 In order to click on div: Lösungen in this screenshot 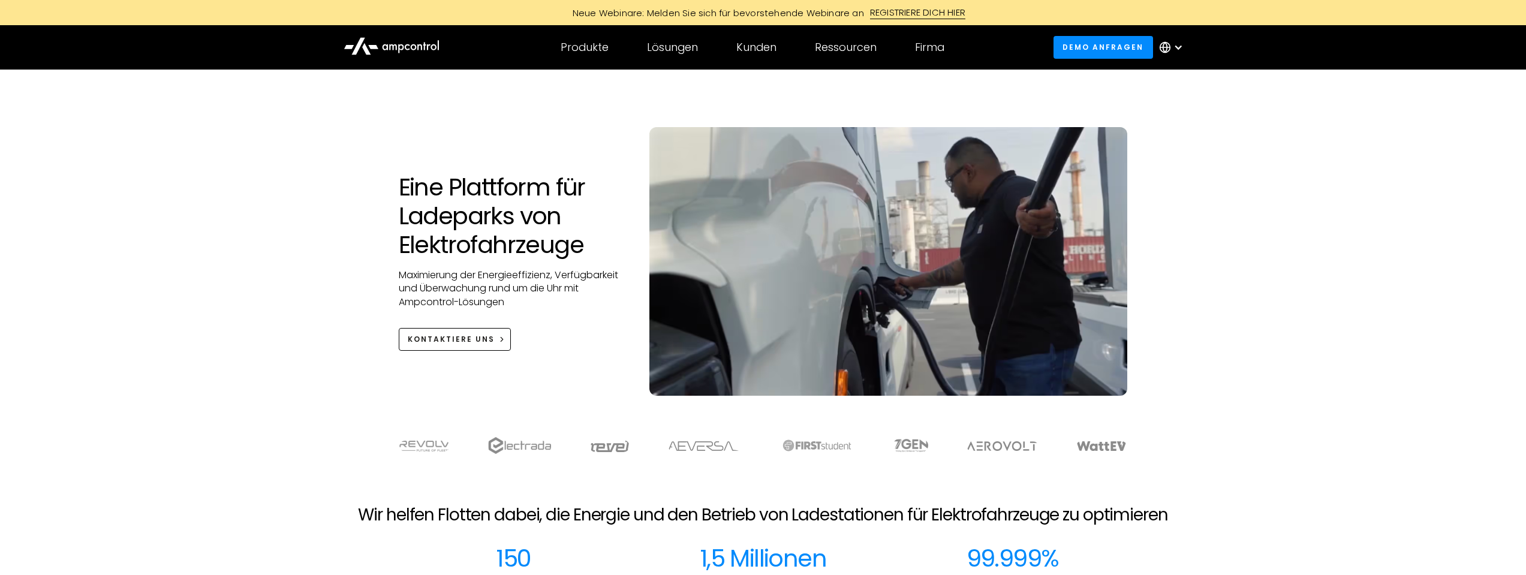, I will do `click(672, 47)`.